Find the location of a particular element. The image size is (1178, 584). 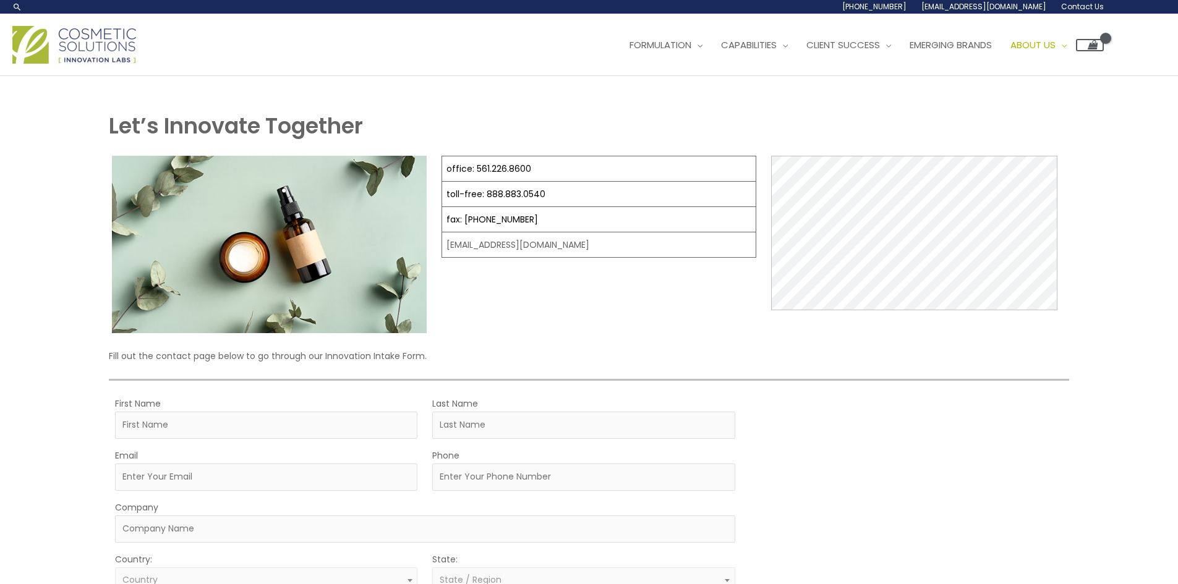

label: State: is located at coordinates (445, 560).